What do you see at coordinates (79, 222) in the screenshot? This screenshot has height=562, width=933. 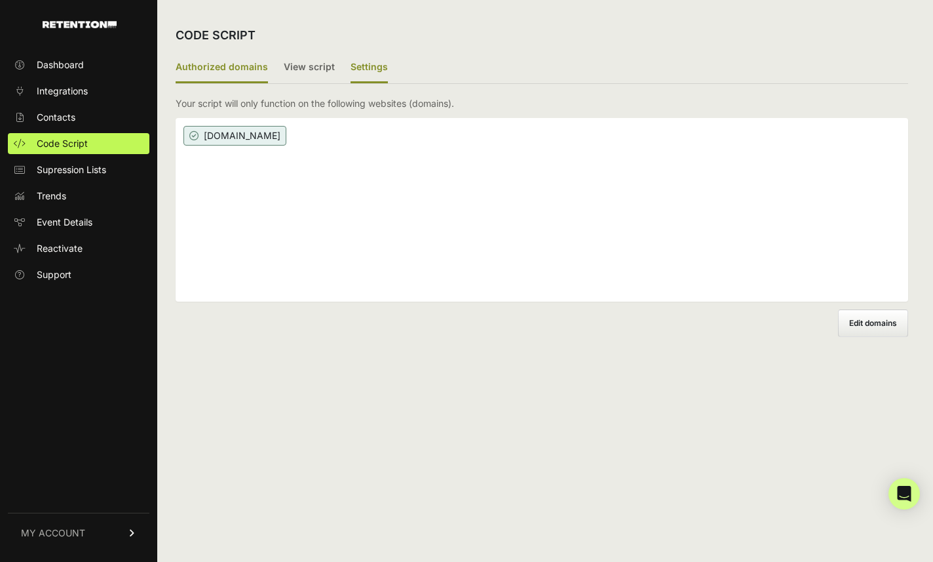 I see `a: Event Details` at bounding box center [79, 222].